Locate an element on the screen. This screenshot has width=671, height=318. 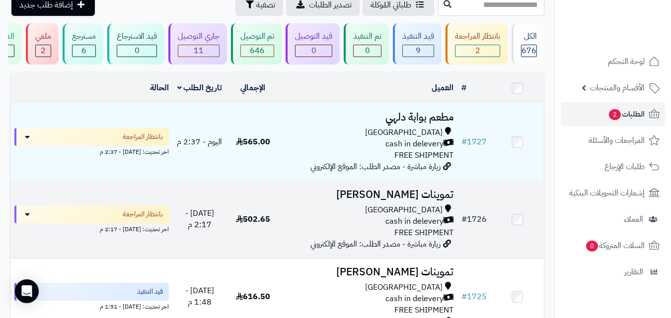
div: تم التنفيذ is located at coordinates (367, 36).